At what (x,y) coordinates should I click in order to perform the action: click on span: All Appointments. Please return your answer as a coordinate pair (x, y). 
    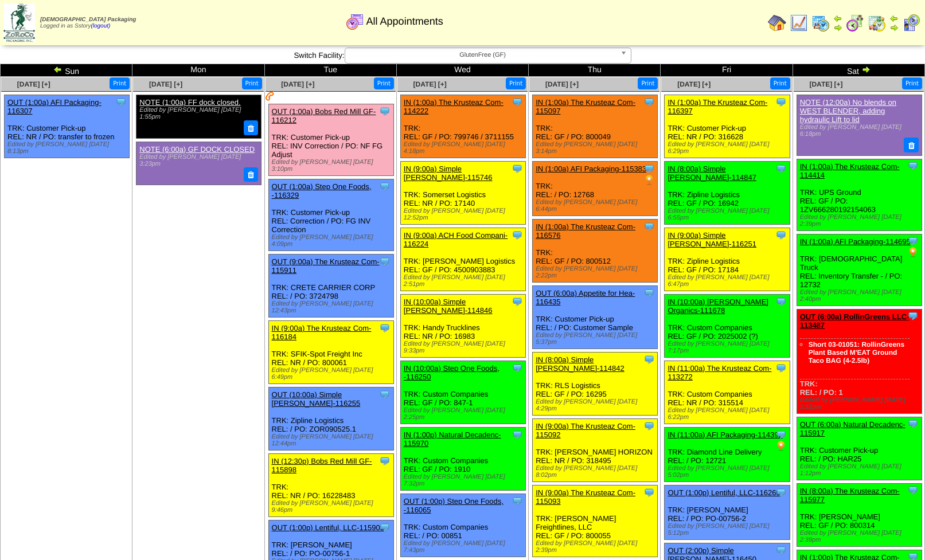
    Looking at the image, I should click on (405, 21).